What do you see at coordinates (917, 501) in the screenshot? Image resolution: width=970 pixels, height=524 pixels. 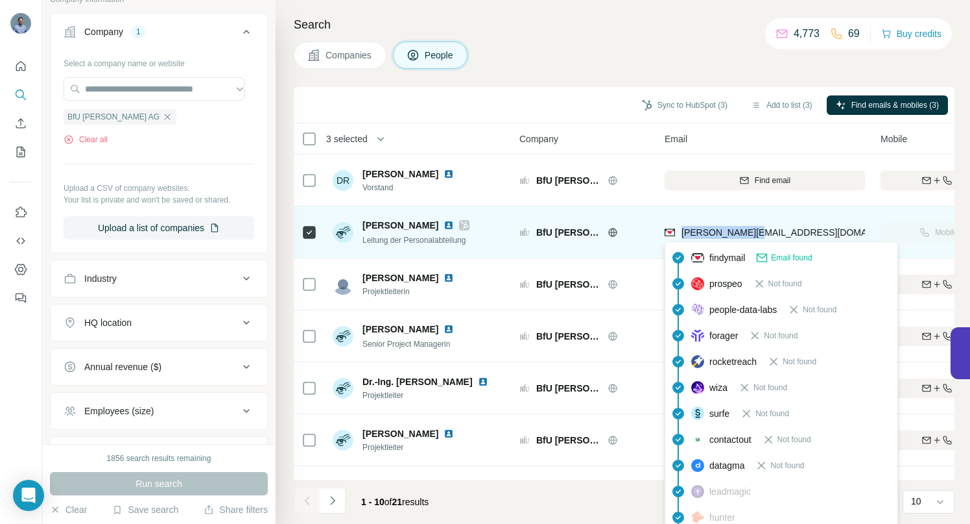 I see `p: 10` at bounding box center [917, 501].